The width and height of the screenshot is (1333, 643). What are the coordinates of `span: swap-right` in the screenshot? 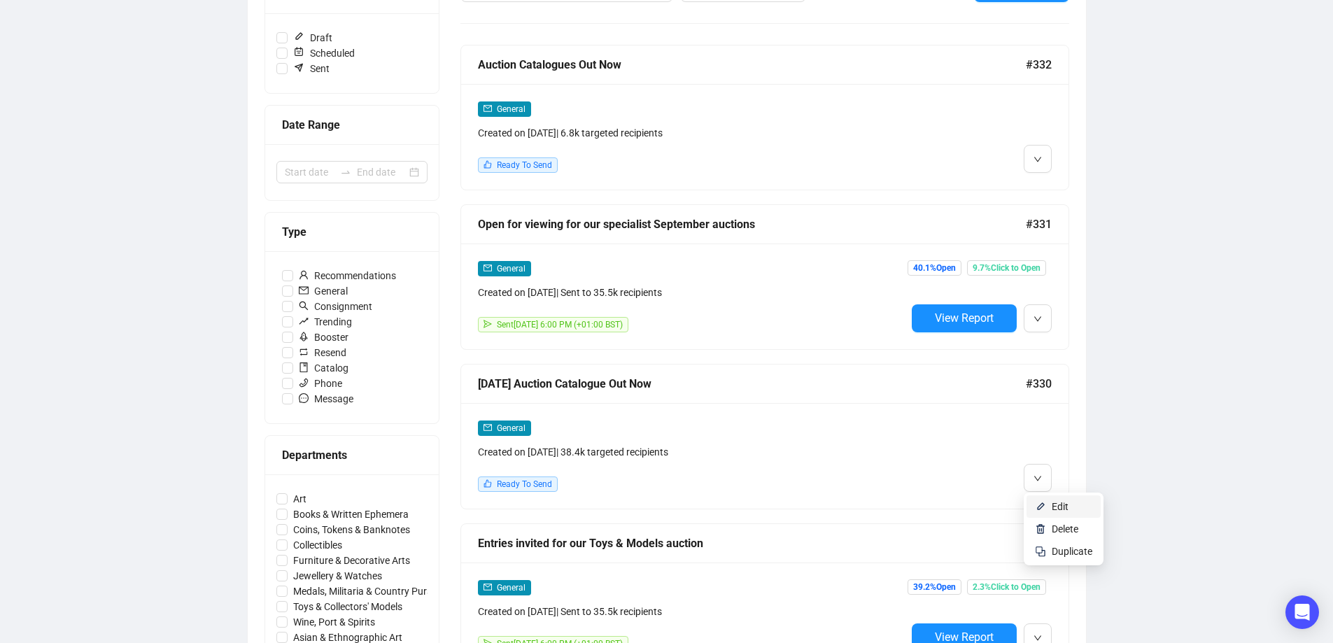 It's located at (346, 172).